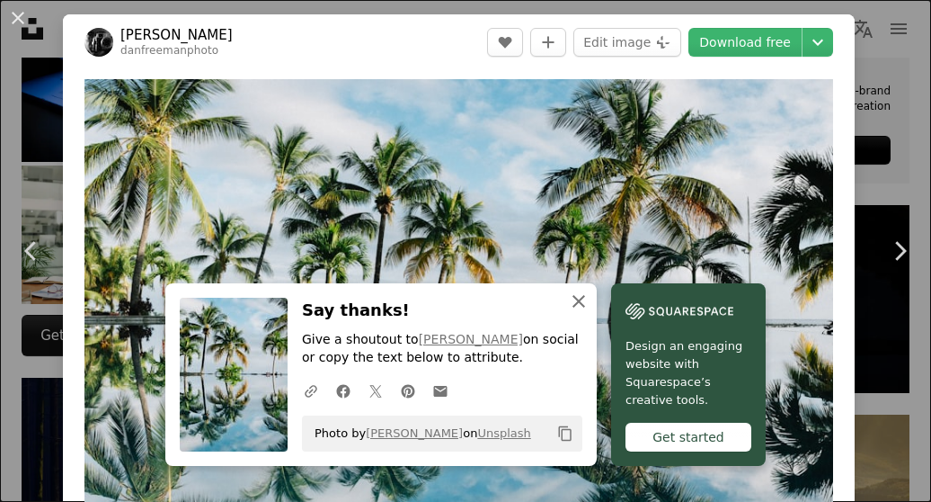  What do you see at coordinates (99, 42) in the screenshot?
I see `a: Go to Dan Freeman's profile` at bounding box center [99, 42].